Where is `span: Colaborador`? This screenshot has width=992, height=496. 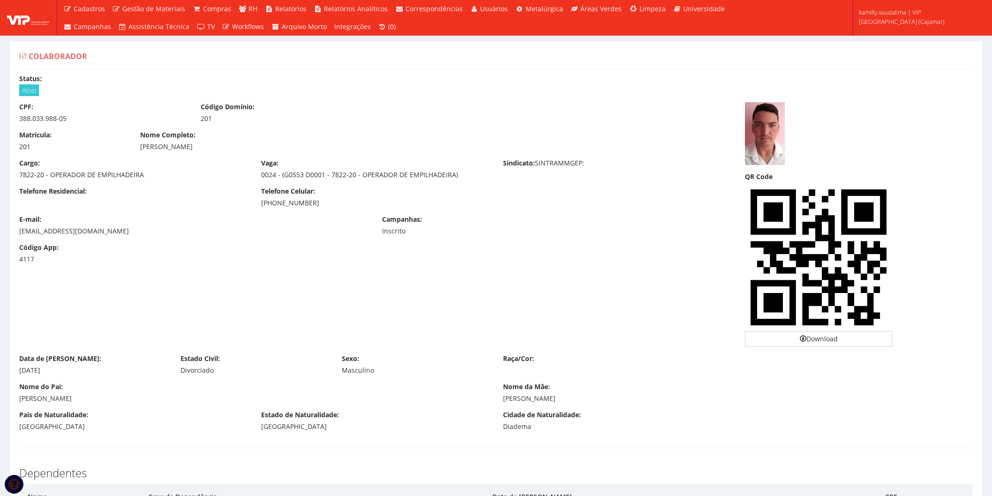 span: Colaborador is located at coordinates (58, 56).